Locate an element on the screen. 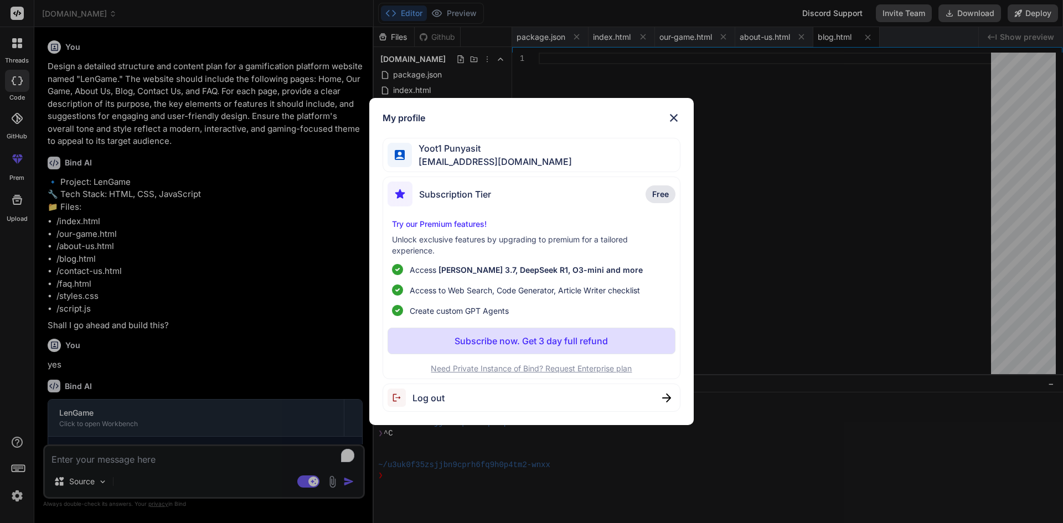  p: Access is located at coordinates (526, 270).